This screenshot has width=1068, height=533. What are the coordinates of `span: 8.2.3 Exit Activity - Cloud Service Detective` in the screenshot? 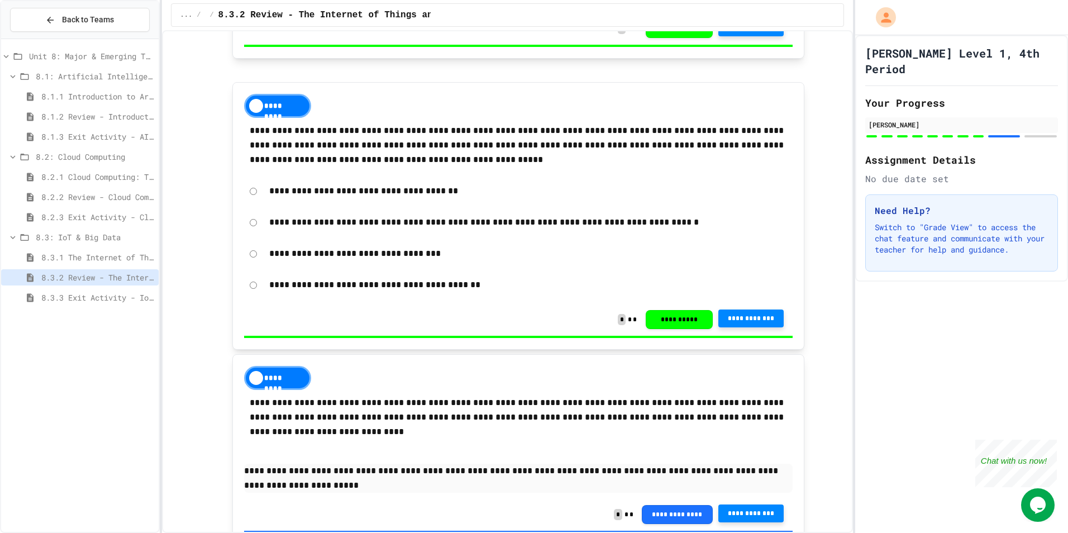 It's located at (98, 217).